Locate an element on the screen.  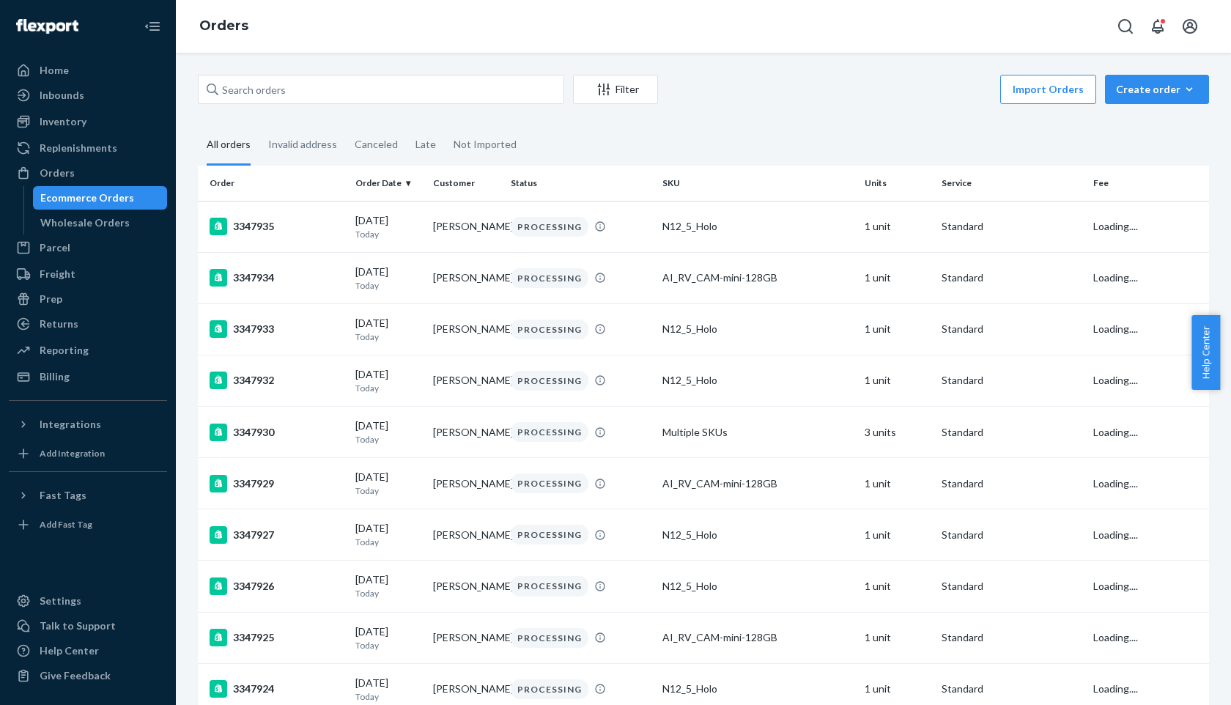
div: 3347927 is located at coordinates (276, 535).